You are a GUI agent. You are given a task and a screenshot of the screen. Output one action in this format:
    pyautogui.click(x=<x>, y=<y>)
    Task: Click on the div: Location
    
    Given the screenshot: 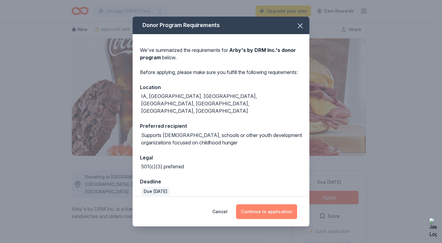 What is the action you would take?
    pyautogui.click(x=221, y=87)
    